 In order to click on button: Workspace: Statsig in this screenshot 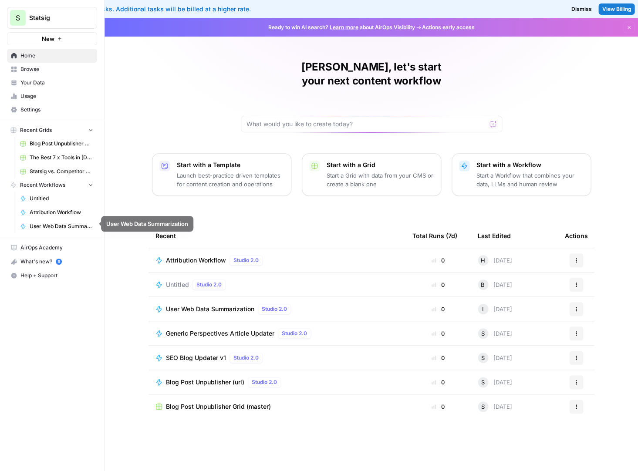, I will do `click(52, 18)`.